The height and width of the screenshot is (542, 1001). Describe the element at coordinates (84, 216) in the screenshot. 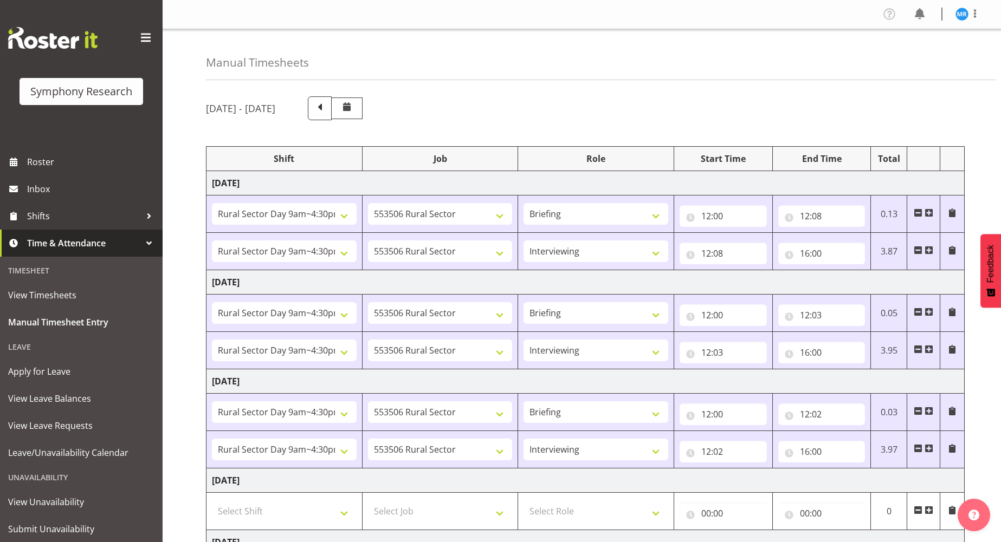

I see `span: Shifts` at that location.